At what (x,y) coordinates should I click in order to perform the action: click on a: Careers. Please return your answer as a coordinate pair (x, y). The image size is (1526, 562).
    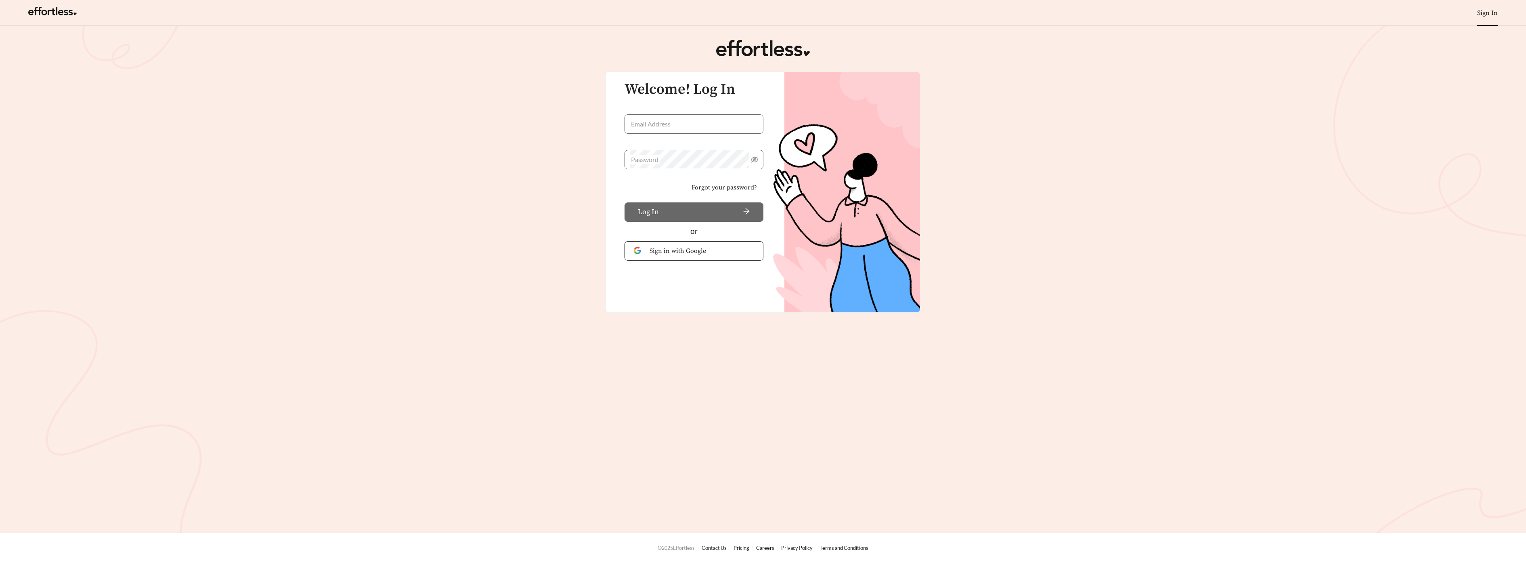
    Looking at the image, I should click on (765, 547).